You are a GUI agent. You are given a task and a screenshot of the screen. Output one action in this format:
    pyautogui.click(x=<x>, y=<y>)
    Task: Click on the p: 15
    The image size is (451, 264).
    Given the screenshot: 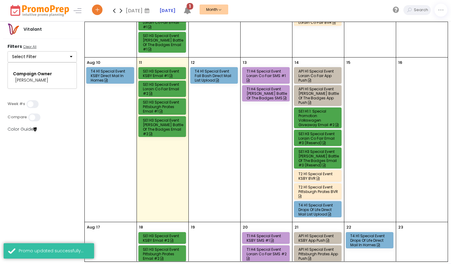 What is the action you would take?
    pyautogui.click(x=348, y=63)
    